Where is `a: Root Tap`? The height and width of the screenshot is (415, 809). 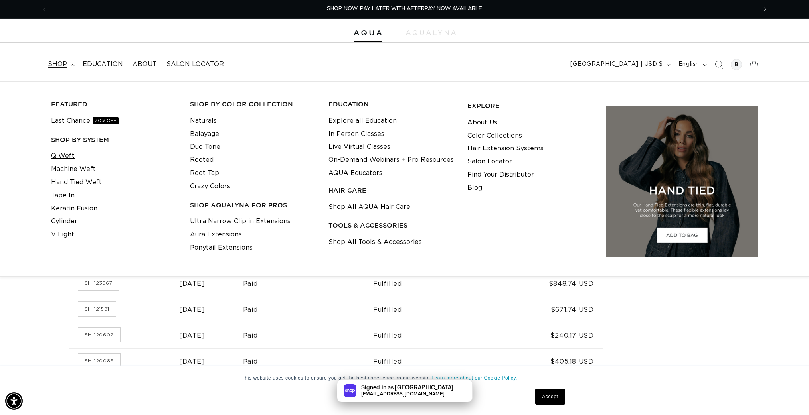
a: Root Tap is located at coordinates (204, 173).